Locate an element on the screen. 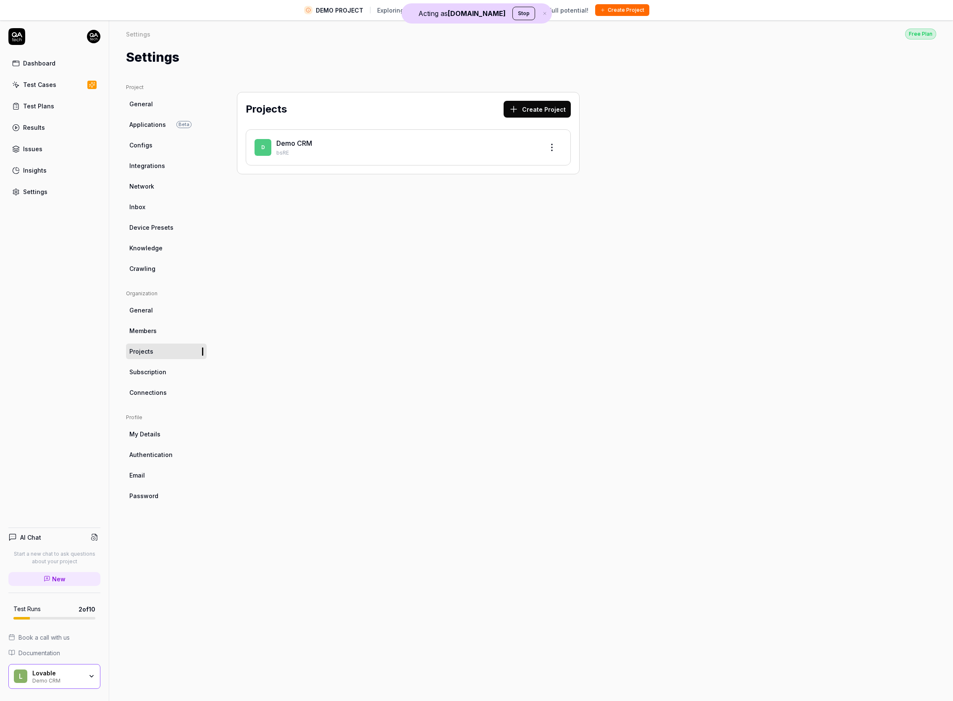 This screenshot has height=701, width=953. a: Inbox is located at coordinates (166, 207).